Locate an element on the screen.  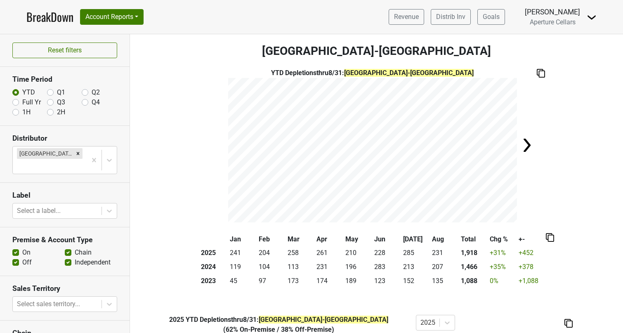
th: Chg % is located at coordinates (503, 239).